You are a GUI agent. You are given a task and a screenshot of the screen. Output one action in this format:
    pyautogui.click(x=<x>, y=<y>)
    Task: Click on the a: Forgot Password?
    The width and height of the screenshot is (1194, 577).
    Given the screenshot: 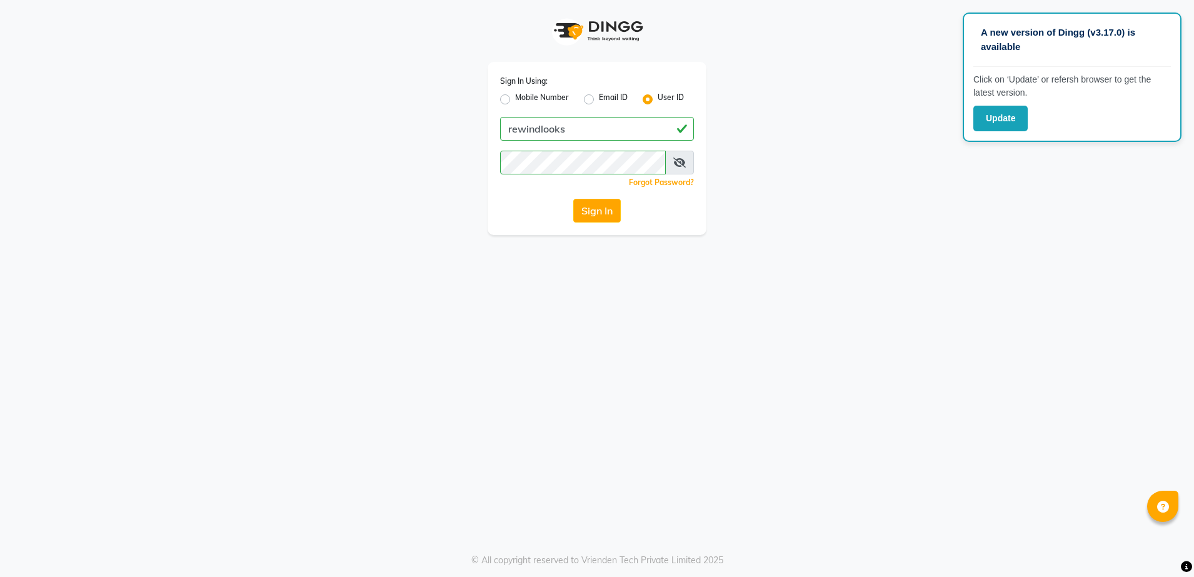 What is the action you would take?
    pyautogui.click(x=661, y=182)
    